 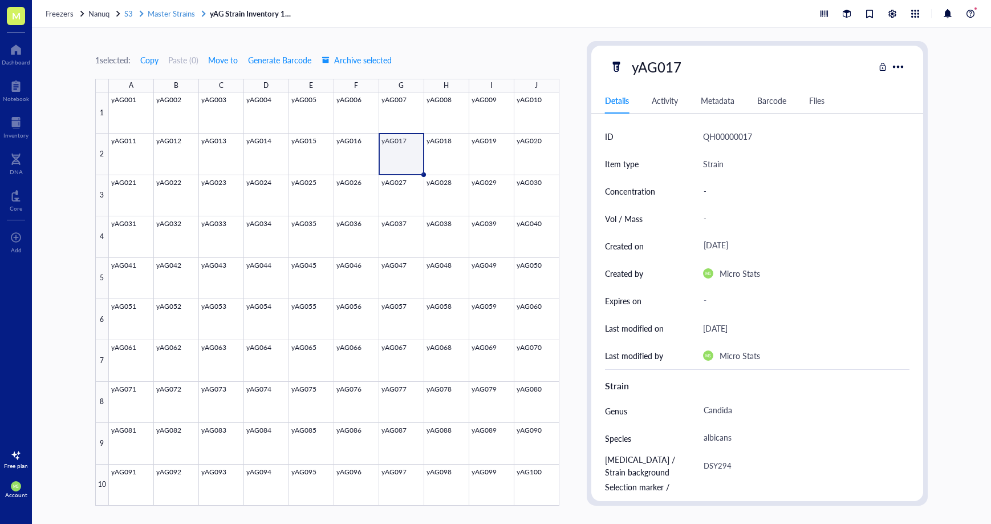 I want to click on div: C, so click(x=221, y=86).